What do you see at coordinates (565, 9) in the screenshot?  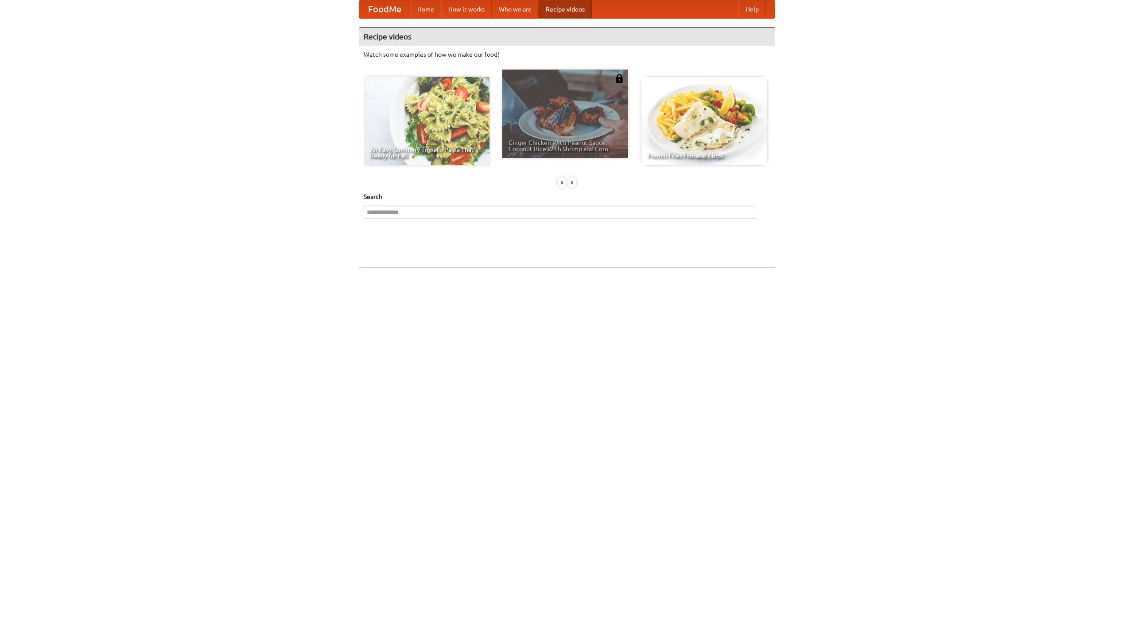 I see `a: Recipe videos` at bounding box center [565, 9].